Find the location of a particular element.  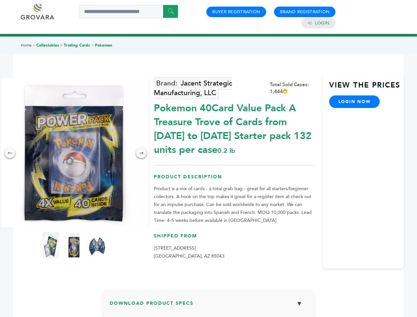

input: Search a product or brand... is located at coordinates (128, 12).